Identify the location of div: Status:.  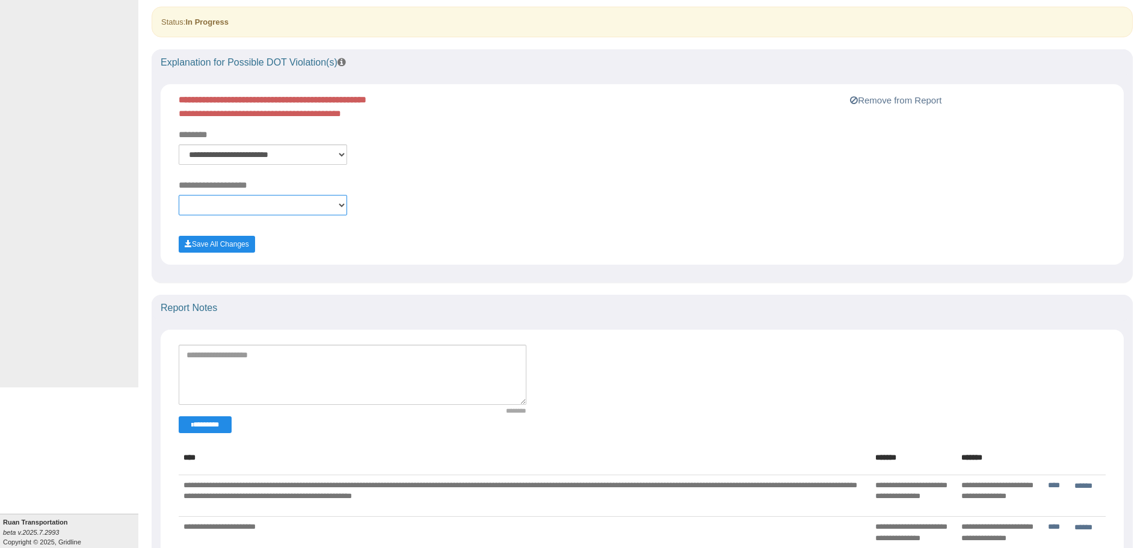
(642, 22).